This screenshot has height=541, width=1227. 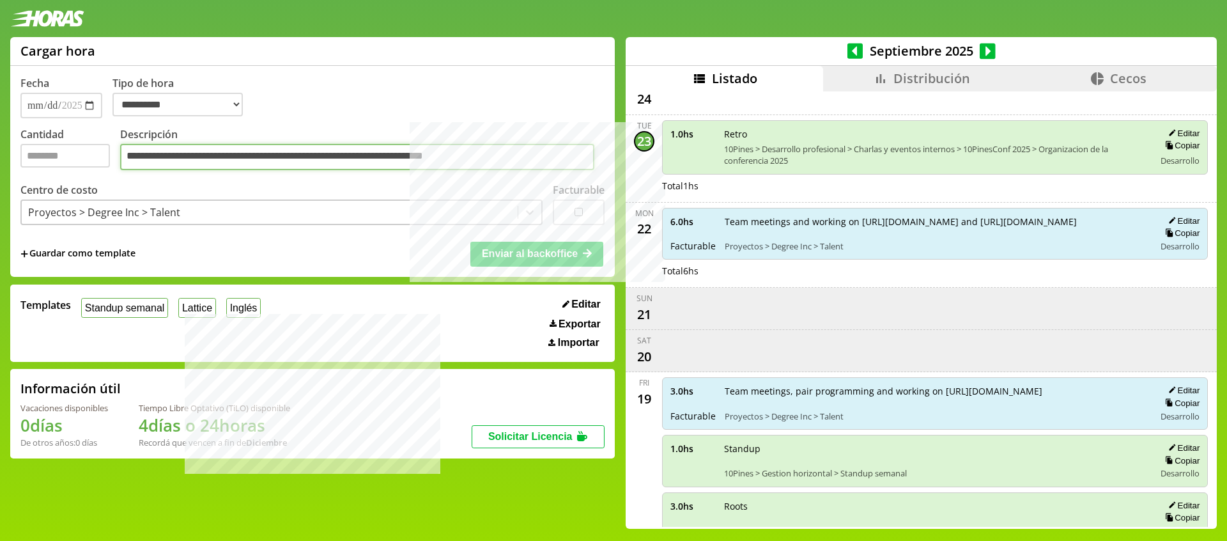 I want to click on button: Inglés, so click(x=244, y=307).